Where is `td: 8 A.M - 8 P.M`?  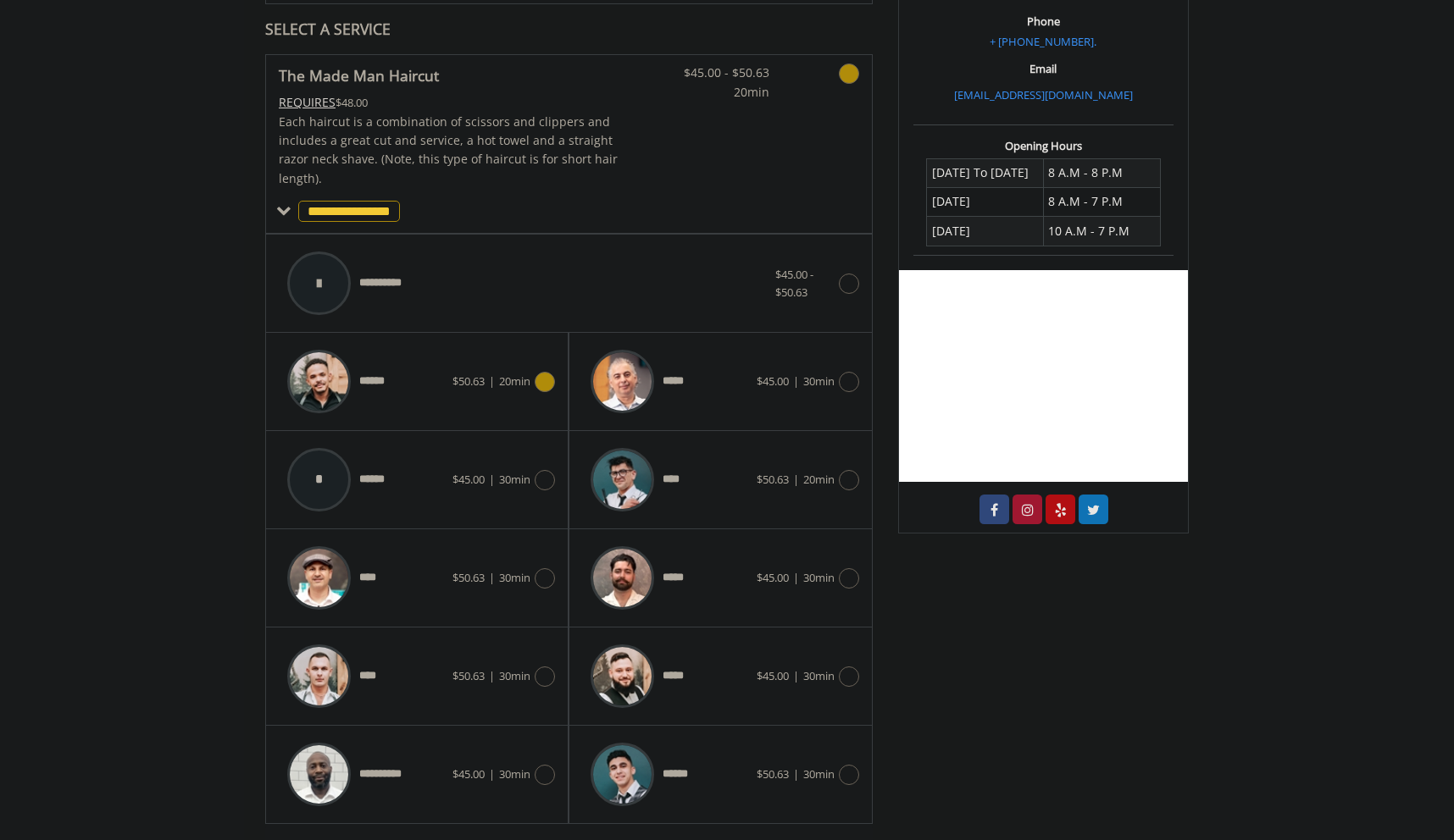 td: 8 A.M - 8 P.M is located at coordinates (1101, 173).